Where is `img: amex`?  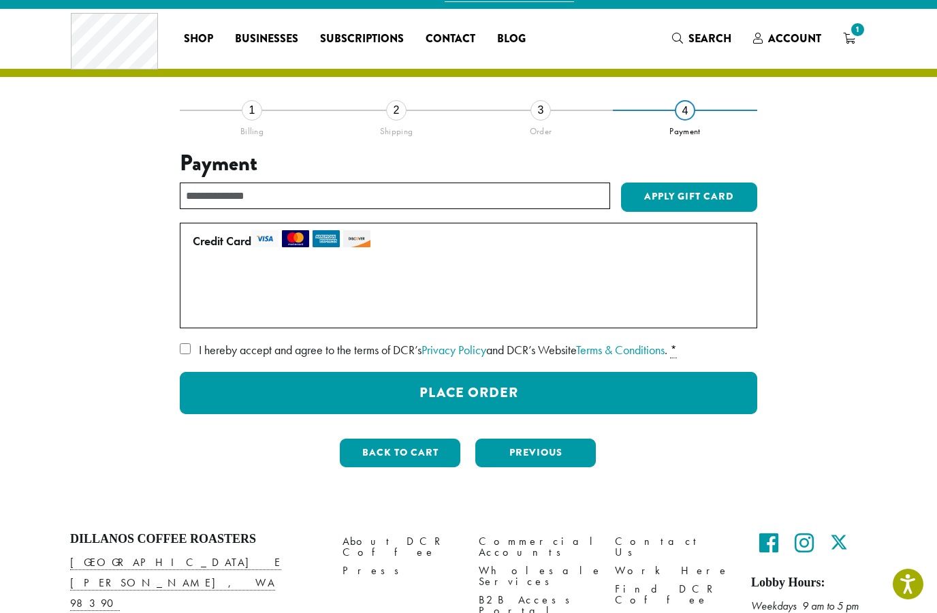 img: amex is located at coordinates (326, 238).